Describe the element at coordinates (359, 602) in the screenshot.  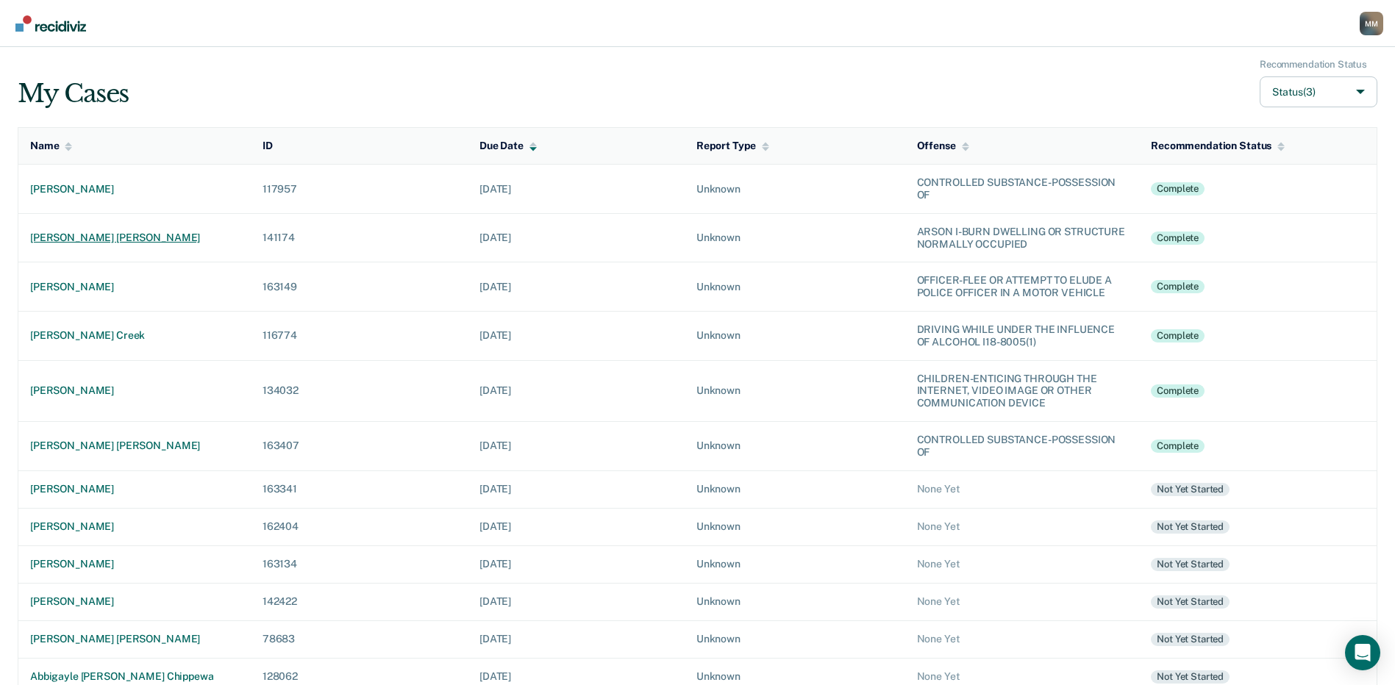
I see `td: 142422` at that location.